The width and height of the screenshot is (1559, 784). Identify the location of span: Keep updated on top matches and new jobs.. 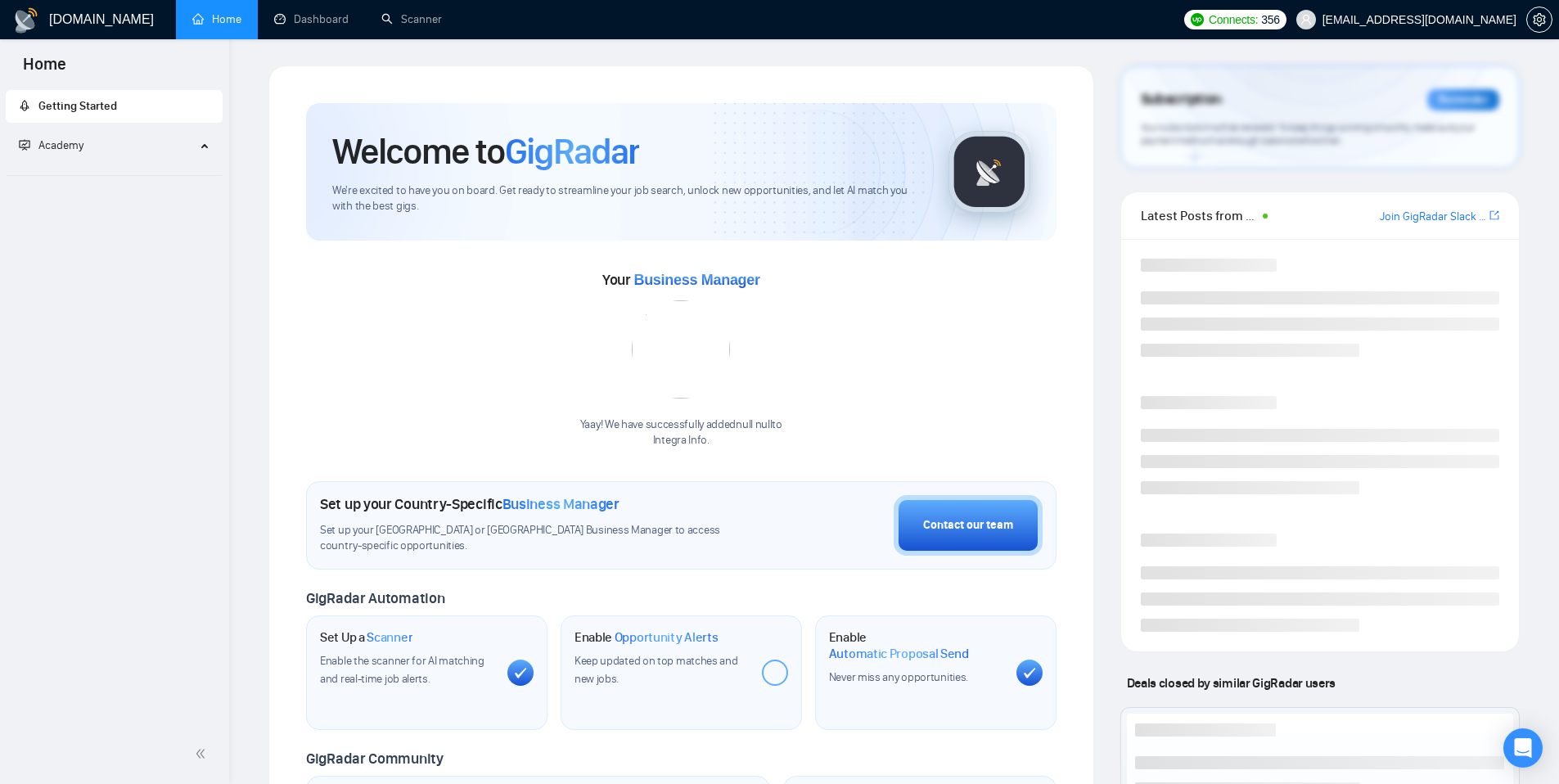
(657, 669).